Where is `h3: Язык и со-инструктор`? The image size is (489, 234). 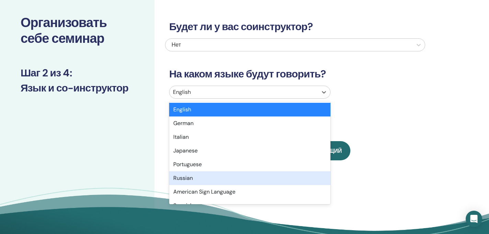 h3: Язык и со-инструктор is located at coordinates (77, 88).